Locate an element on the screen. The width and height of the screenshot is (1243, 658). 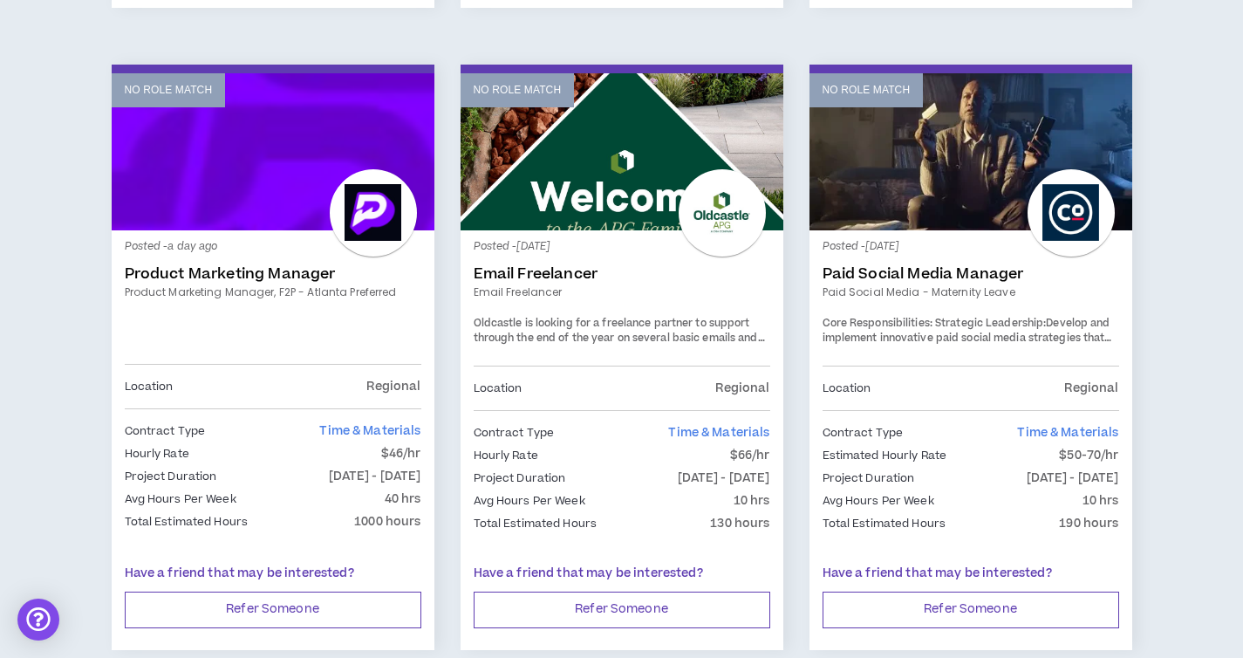
p: Posted - a day ago is located at coordinates (273, 247).